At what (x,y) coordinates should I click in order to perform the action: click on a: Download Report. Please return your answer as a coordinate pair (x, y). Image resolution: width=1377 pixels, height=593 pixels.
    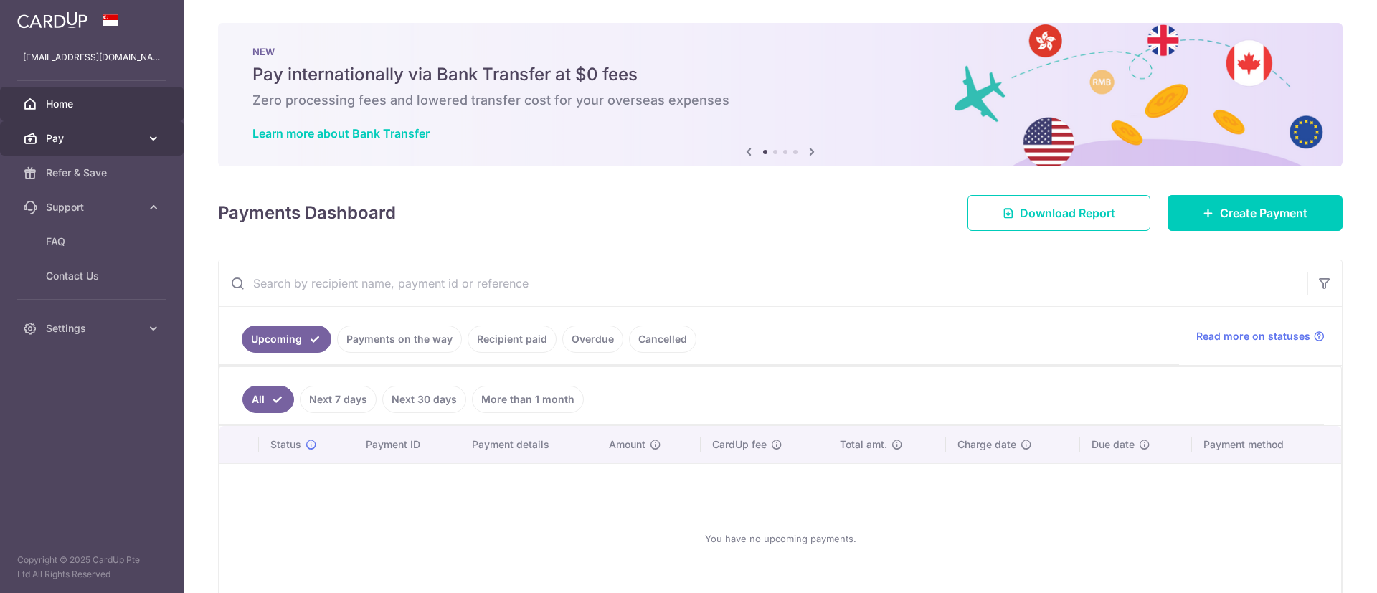
    Looking at the image, I should click on (1059, 213).